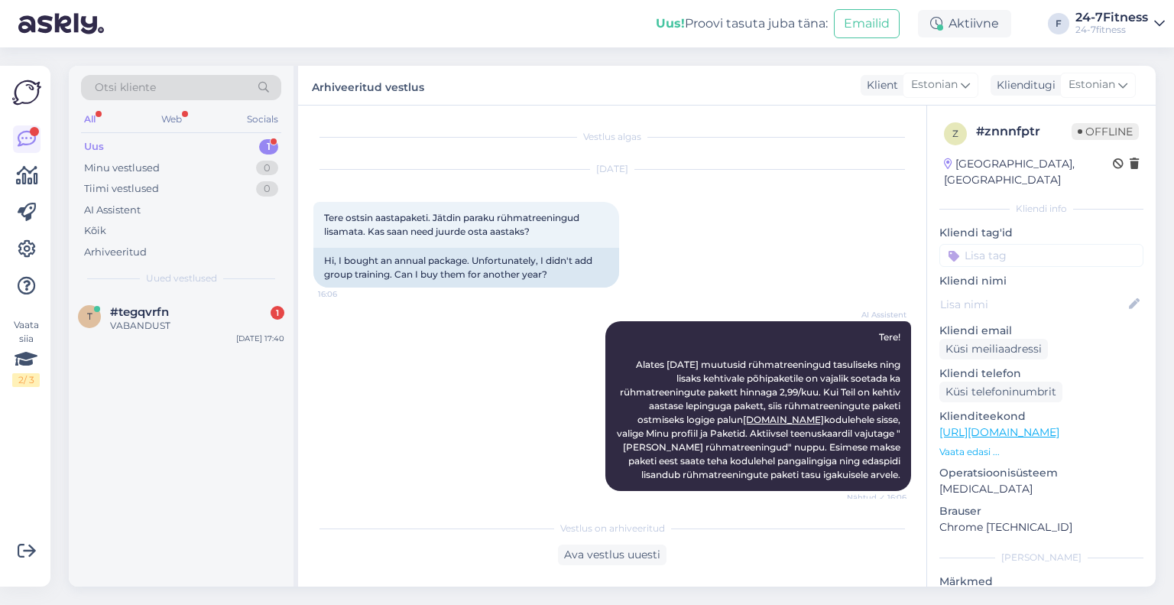 This screenshot has height=605, width=1174. I want to click on div: Tiimi vestlused, so click(122, 189).